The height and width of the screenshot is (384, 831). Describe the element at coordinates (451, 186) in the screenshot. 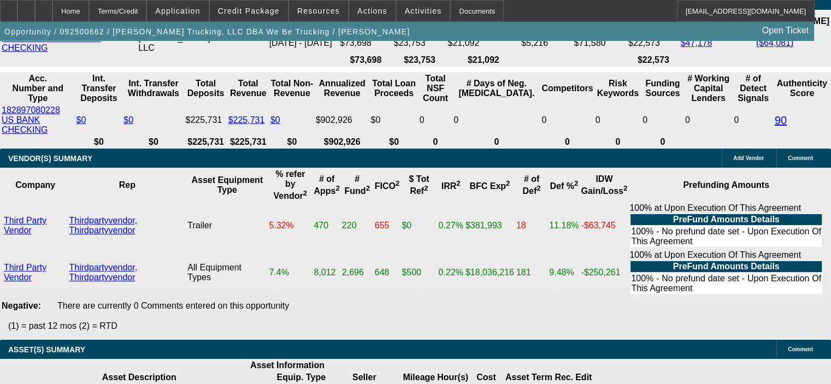

I see `b: IRR` at that location.